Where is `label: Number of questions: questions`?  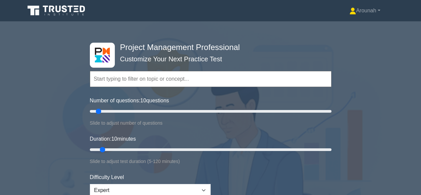
label: Number of questions: questions is located at coordinates (129, 100).